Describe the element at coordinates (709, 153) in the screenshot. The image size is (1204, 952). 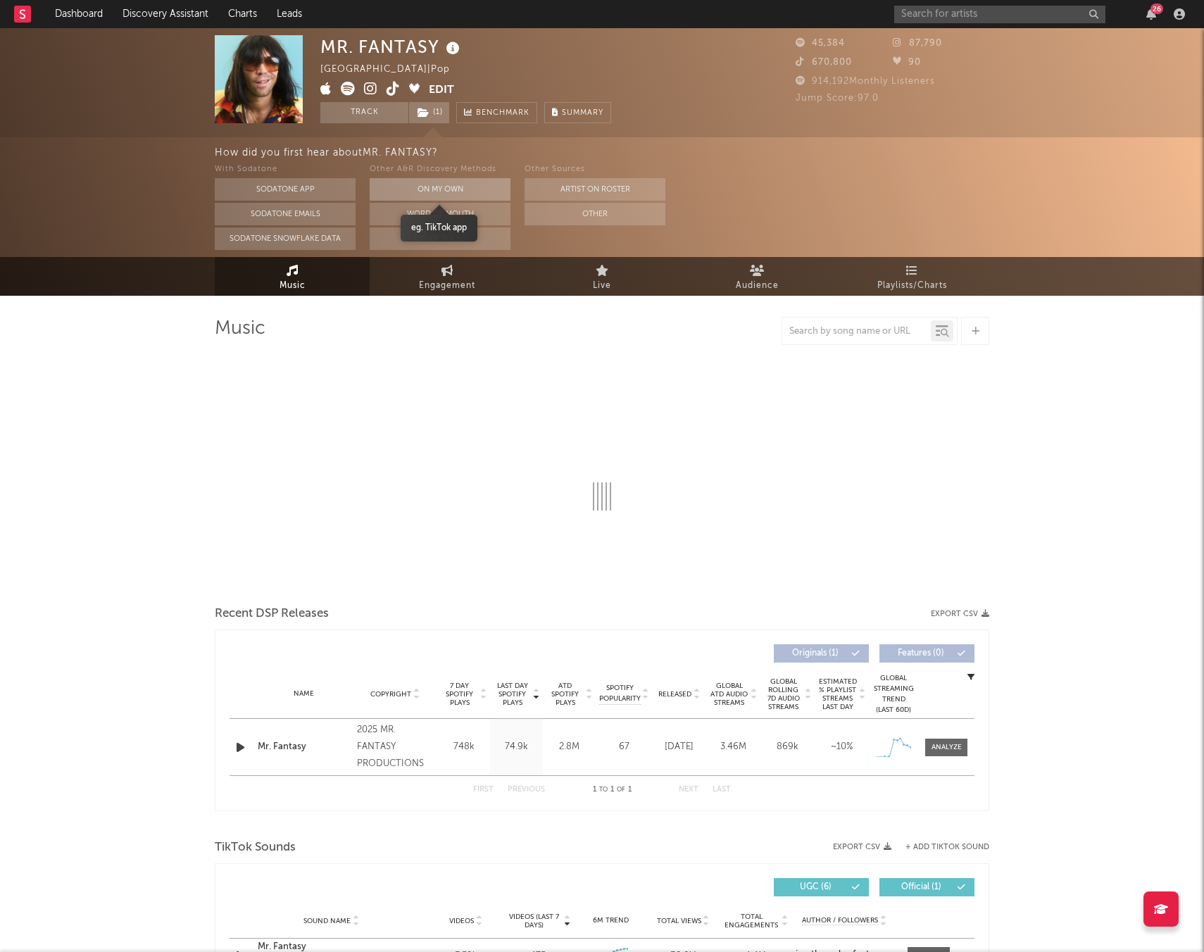
I see `div: How did you first hear about MR. FANTASY ?` at that location.